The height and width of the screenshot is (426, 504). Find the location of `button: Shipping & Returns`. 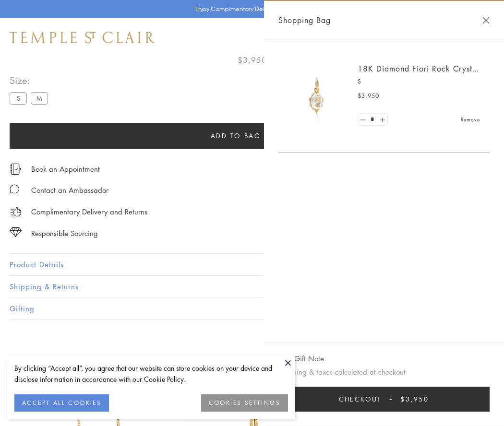

button: Shipping & Returns is located at coordinates (252, 286).